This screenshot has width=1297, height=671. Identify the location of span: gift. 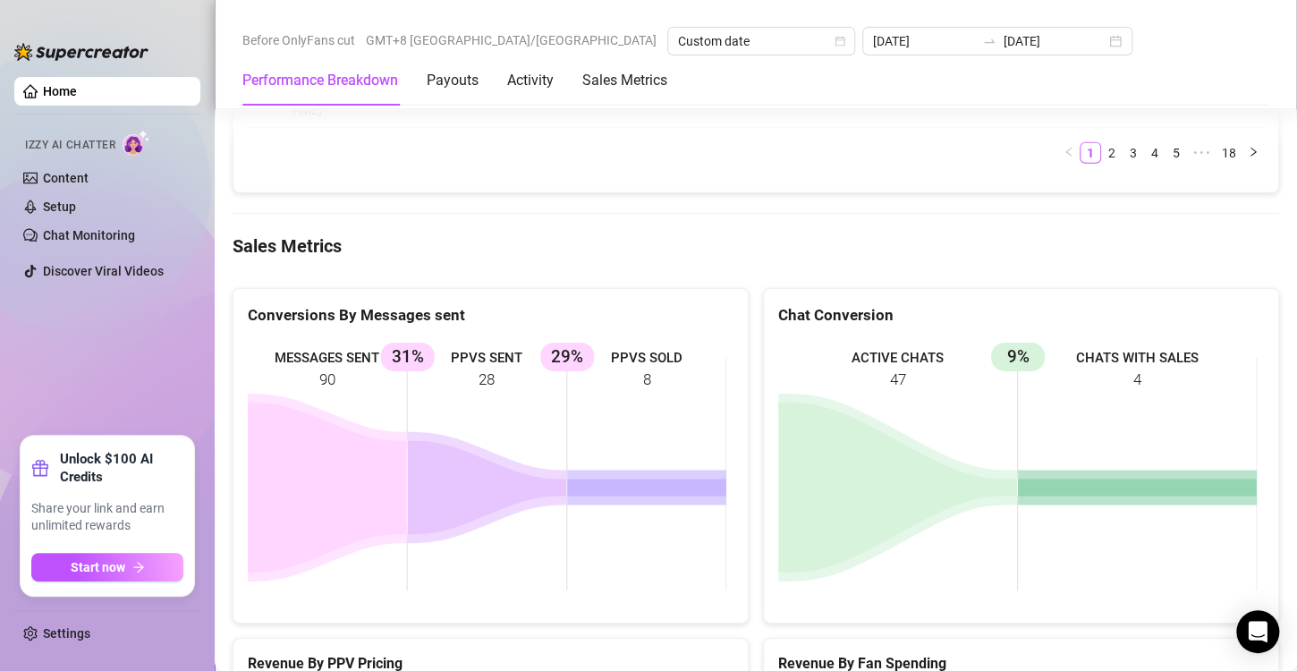
(40, 468).